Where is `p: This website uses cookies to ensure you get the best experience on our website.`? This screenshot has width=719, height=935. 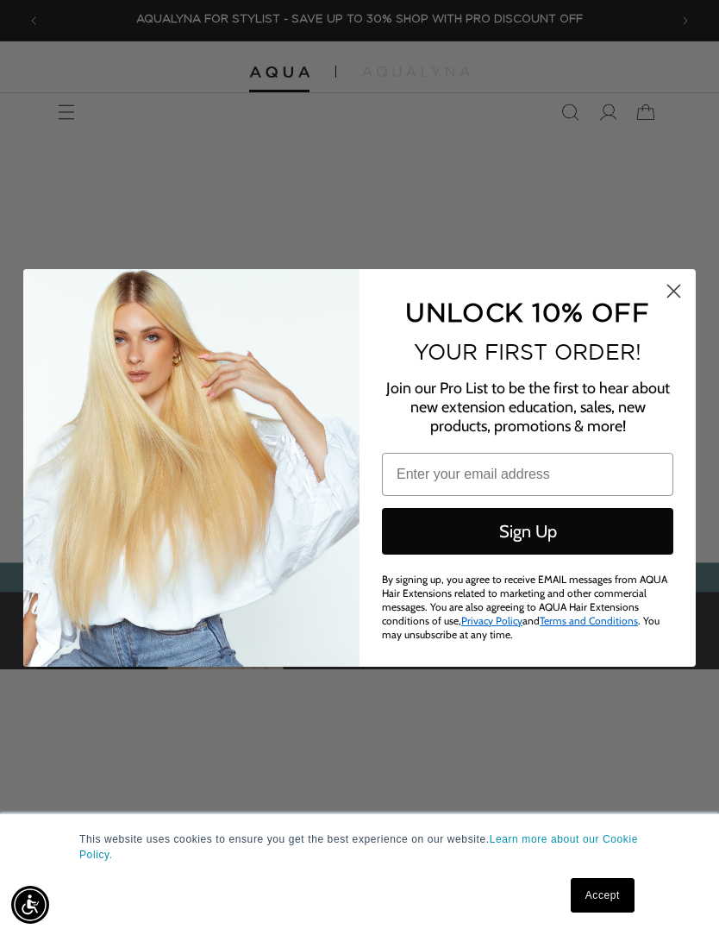 p: This website uses cookies to ensure you get the best experience on our website. is located at coordinates (360, 847).